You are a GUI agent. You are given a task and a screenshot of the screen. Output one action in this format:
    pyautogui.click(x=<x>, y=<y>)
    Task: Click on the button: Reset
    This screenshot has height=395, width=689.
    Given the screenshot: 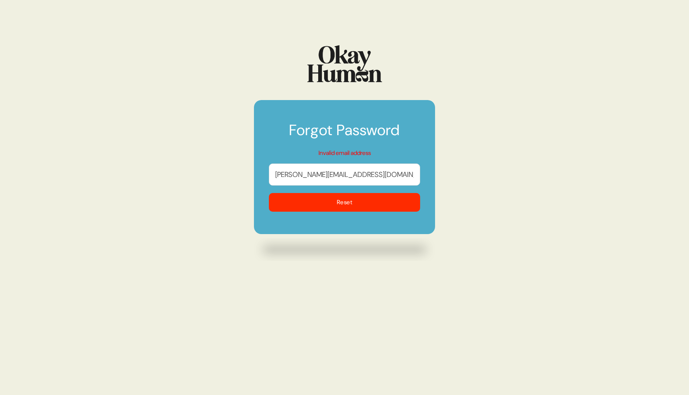 What is the action you would take?
    pyautogui.click(x=344, y=202)
    